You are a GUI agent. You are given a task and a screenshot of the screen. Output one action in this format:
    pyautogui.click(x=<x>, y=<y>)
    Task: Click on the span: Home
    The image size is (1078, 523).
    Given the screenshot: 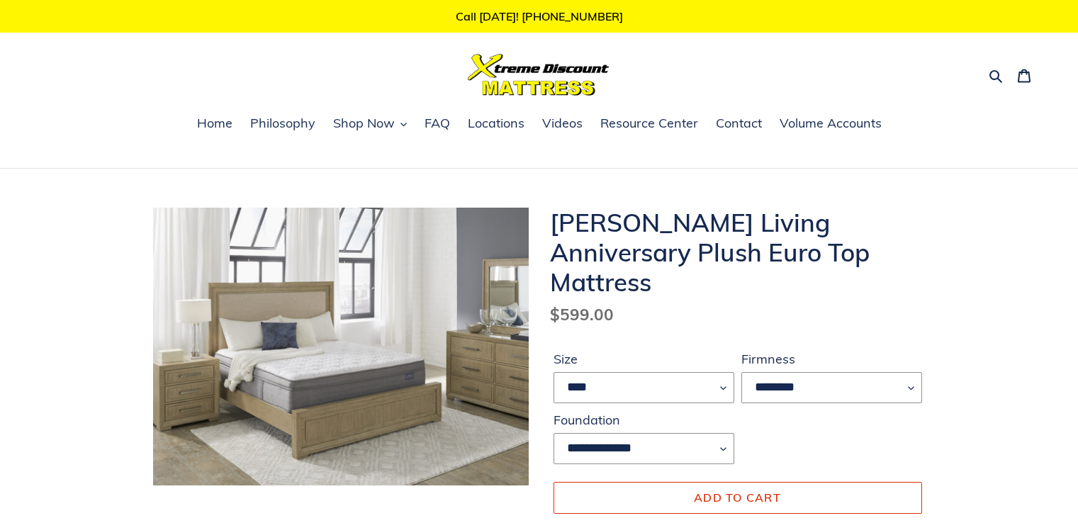 What is the action you would take?
    pyautogui.click(x=215, y=123)
    